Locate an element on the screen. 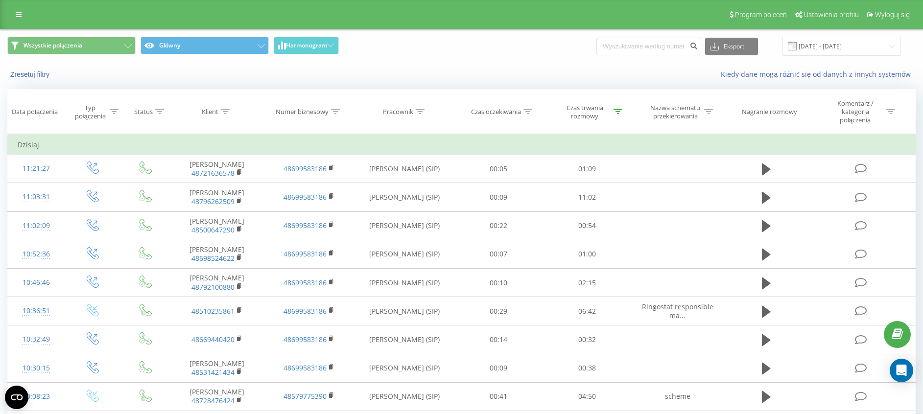 The width and height of the screenshot is (923, 414). div: 11:02:09 is located at coordinates (36, 226).